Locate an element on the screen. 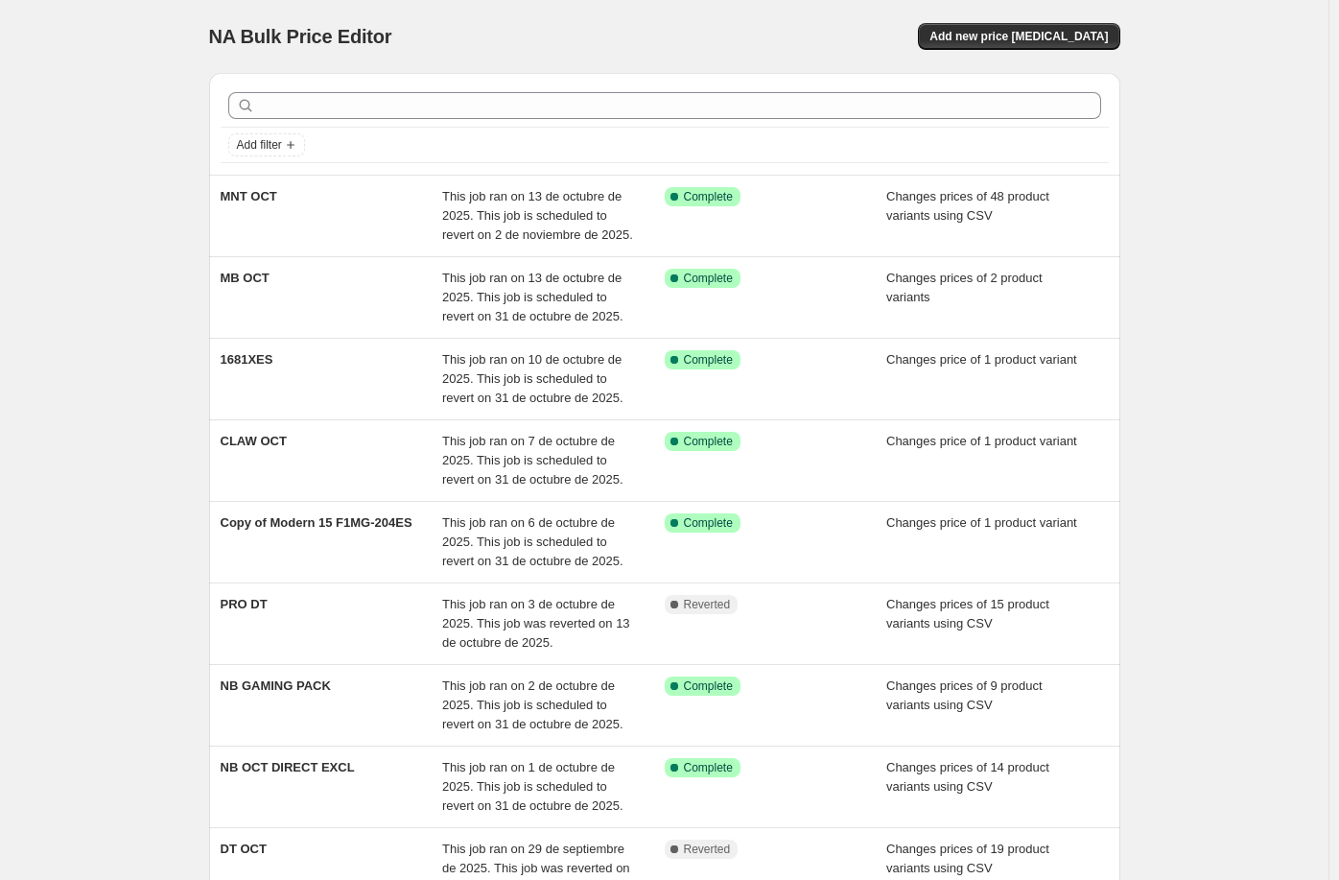 This screenshot has height=880, width=1339. span: Changes prices of 14 product variants using CSV is located at coordinates (968, 776).